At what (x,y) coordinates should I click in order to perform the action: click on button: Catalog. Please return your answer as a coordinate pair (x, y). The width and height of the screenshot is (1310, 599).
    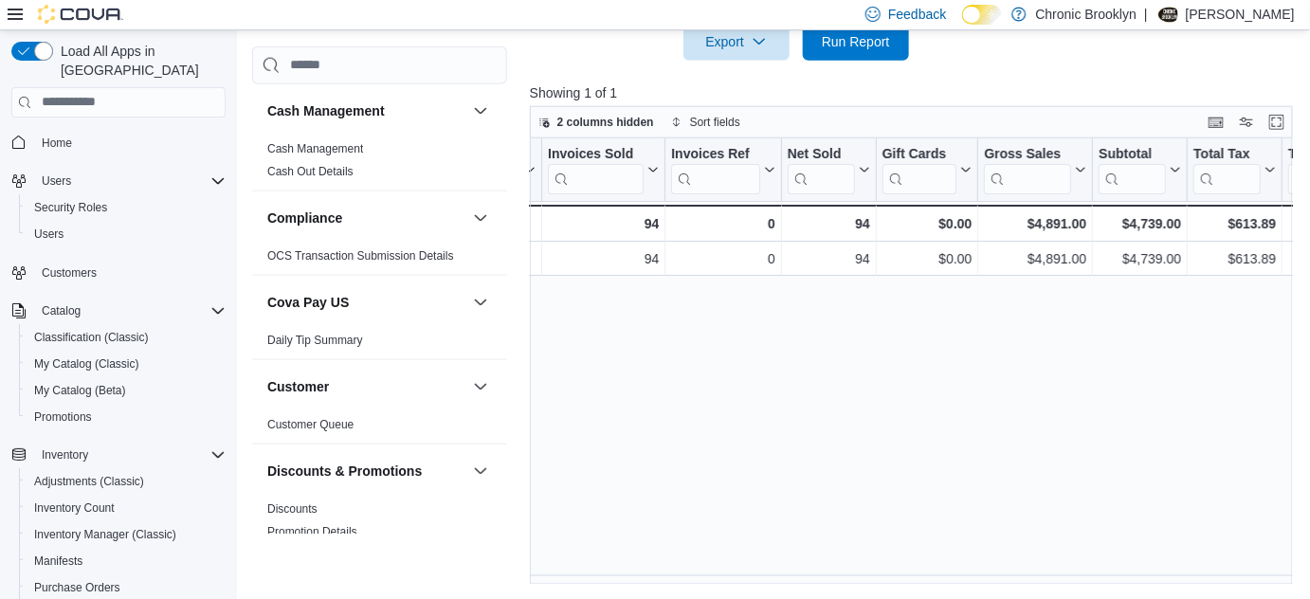
    Looking at the image, I should click on (61, 311).